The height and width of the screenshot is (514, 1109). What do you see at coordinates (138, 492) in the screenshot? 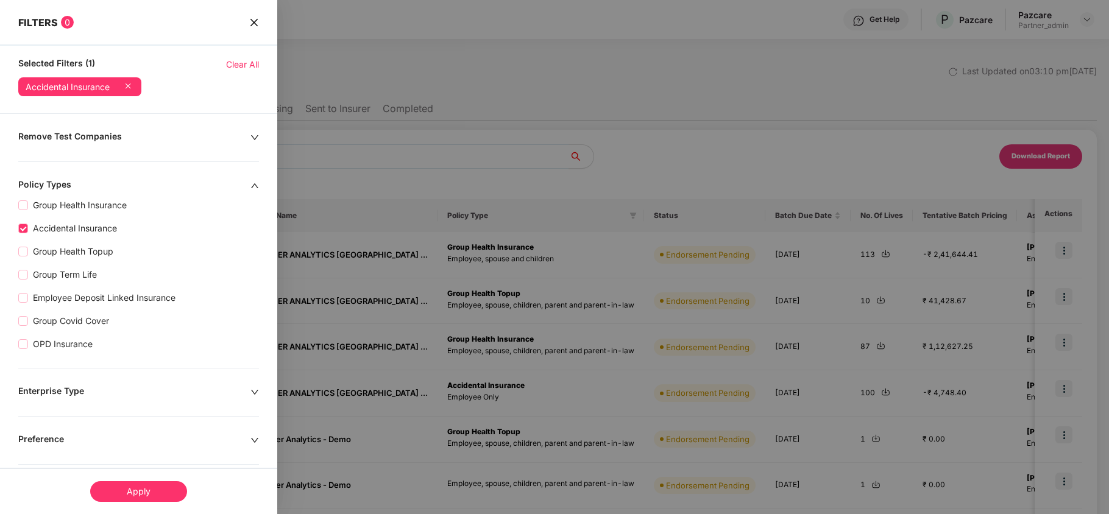
I see `div: Apply` at bounding box center [138, 492].